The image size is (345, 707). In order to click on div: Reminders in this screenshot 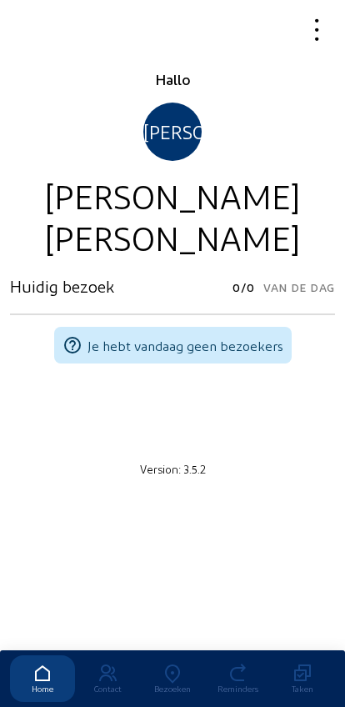, I will do `click(238, 689)`.